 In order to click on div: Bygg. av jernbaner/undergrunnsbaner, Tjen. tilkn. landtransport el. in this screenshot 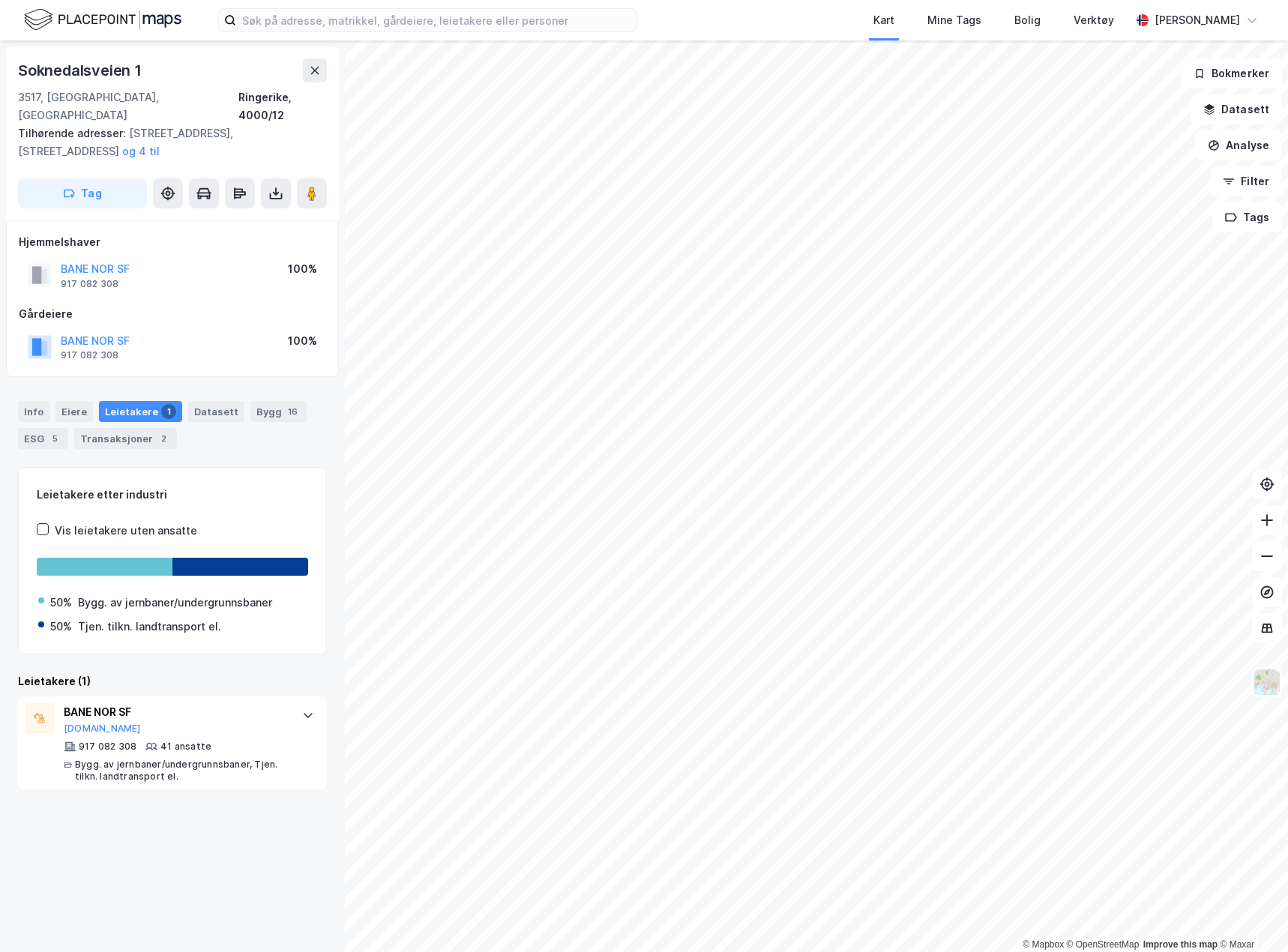, I will do `click(180, 771)`.